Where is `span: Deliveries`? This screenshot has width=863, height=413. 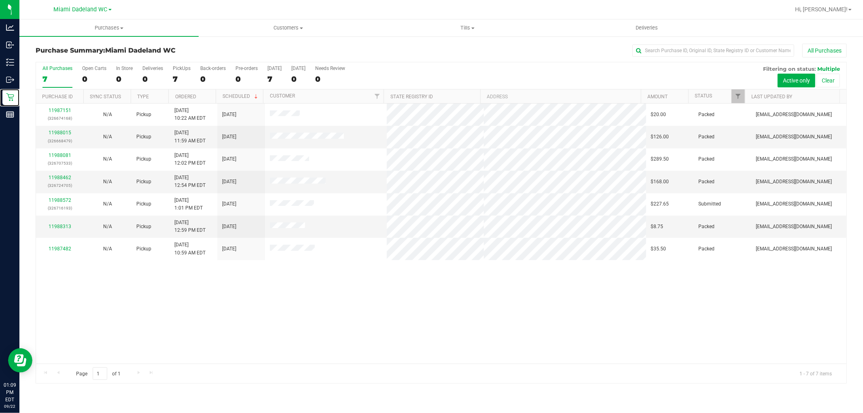 span: Deliveries is located at coordinates (646, 28).